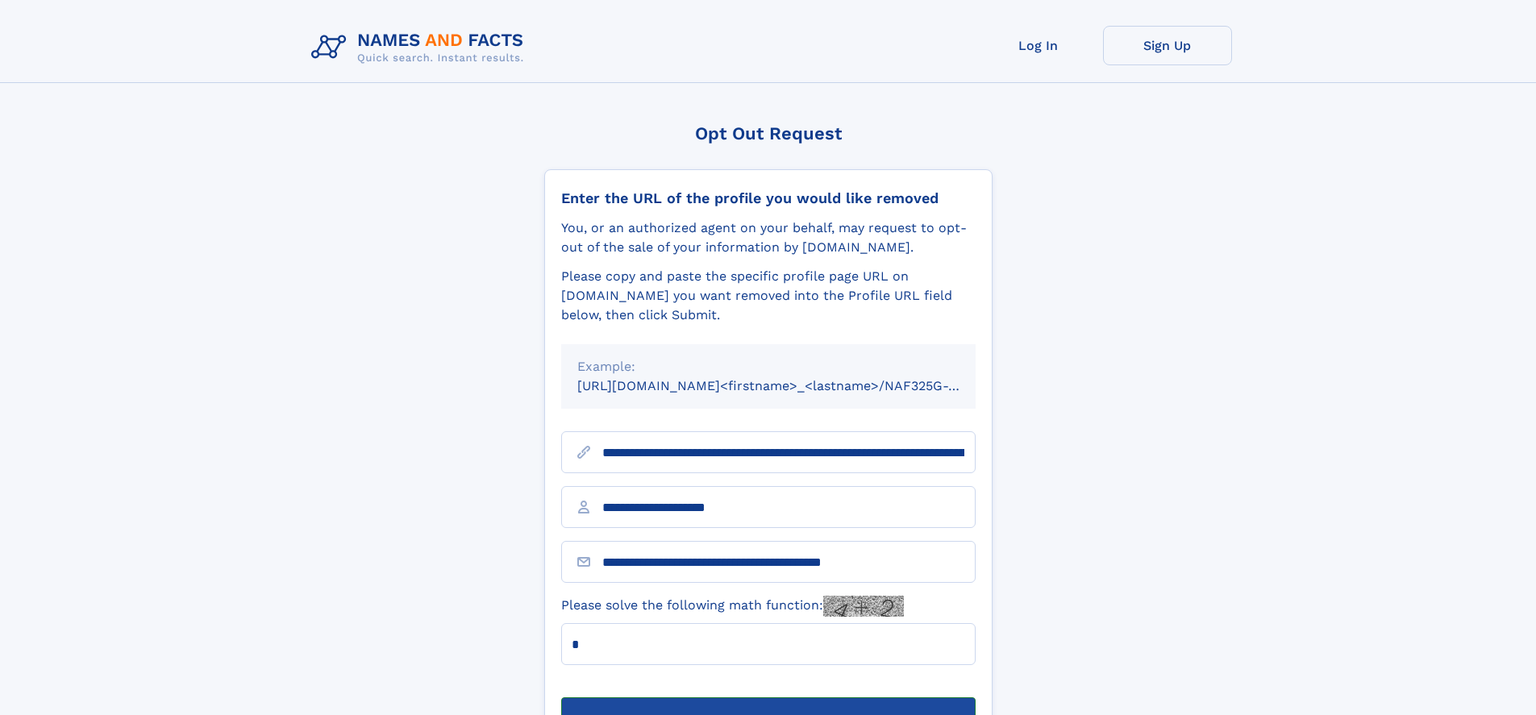  What do you see at coordinates (732, 606) in the screenshot?
I see `label: Please solve the following math function:` at bounding box center [732, 606].